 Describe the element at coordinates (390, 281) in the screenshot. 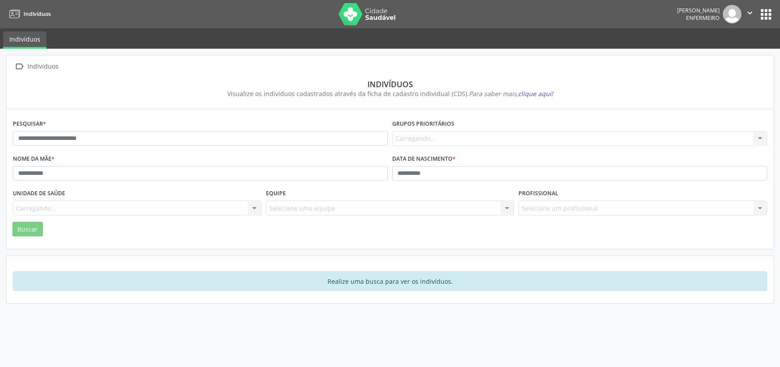

I see `div: Realize uma busca para ver os indivíduos.` at that location.